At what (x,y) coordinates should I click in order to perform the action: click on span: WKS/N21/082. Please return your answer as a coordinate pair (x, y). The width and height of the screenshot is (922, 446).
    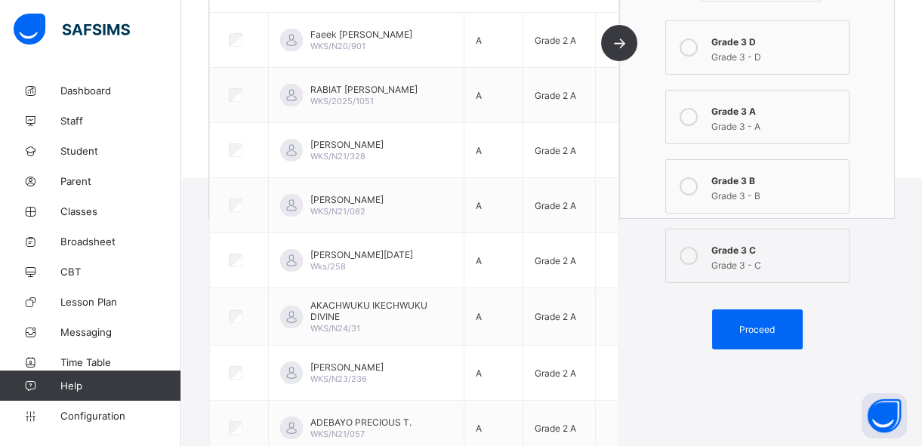
    Looking at the image, I should click on (338, 211).